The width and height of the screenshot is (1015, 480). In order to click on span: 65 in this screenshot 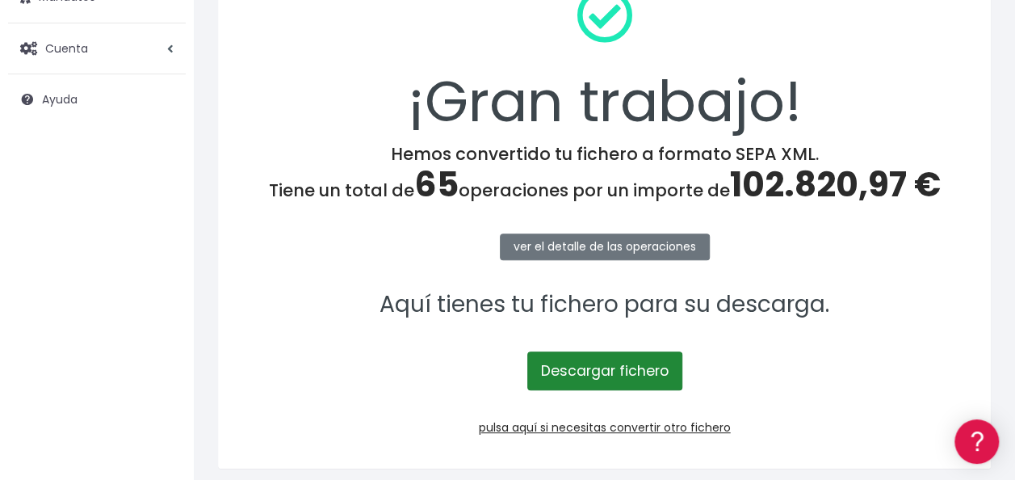, I will do `click(436, 184)`.